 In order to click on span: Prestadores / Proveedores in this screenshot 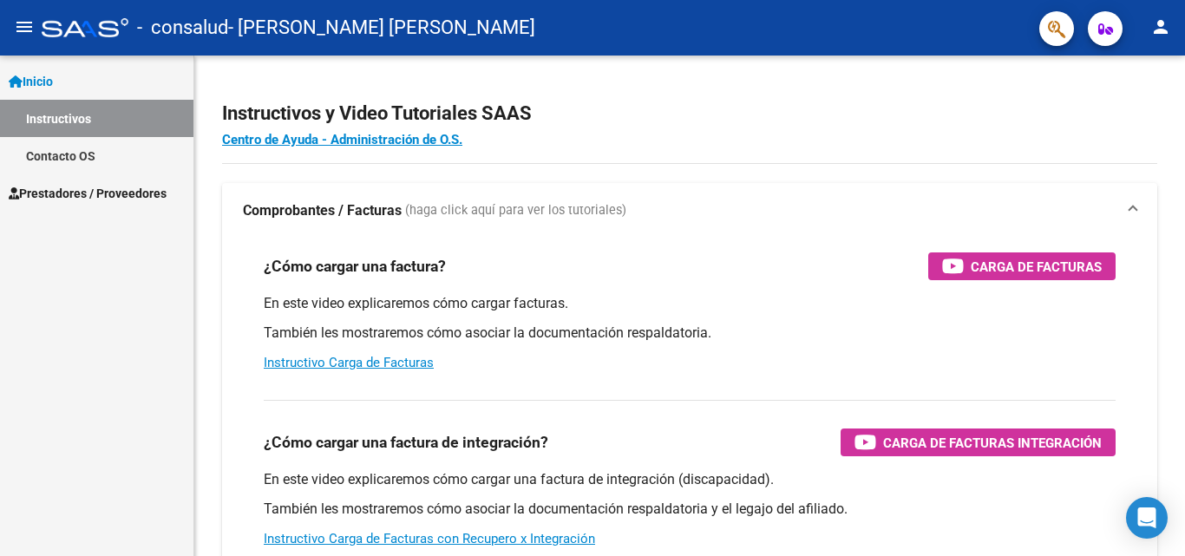, I will do `click(88, 193)`.